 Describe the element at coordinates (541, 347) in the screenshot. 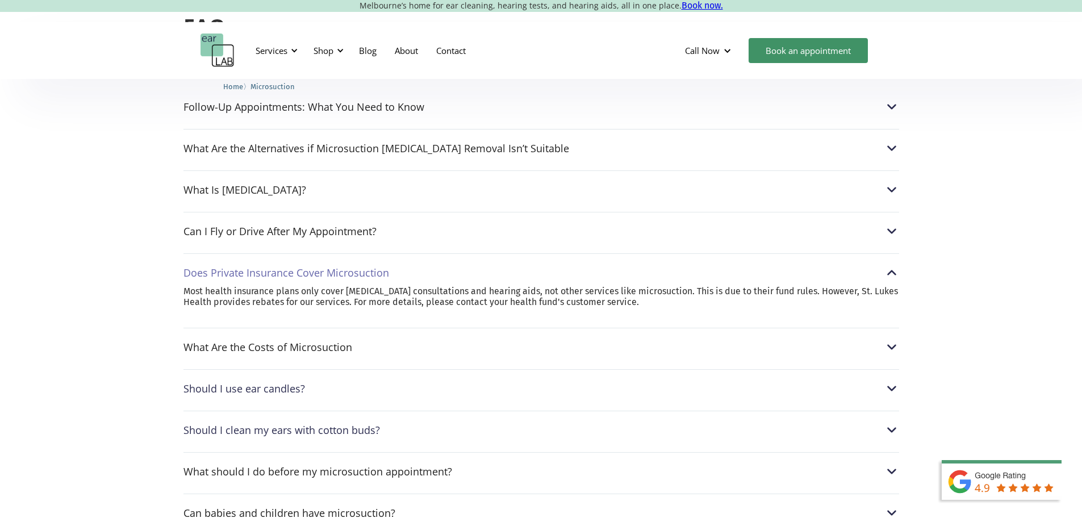

I see `div: What Are the Costs of MicrosuctionWhat Are the Costs of Microsuction` at that location.